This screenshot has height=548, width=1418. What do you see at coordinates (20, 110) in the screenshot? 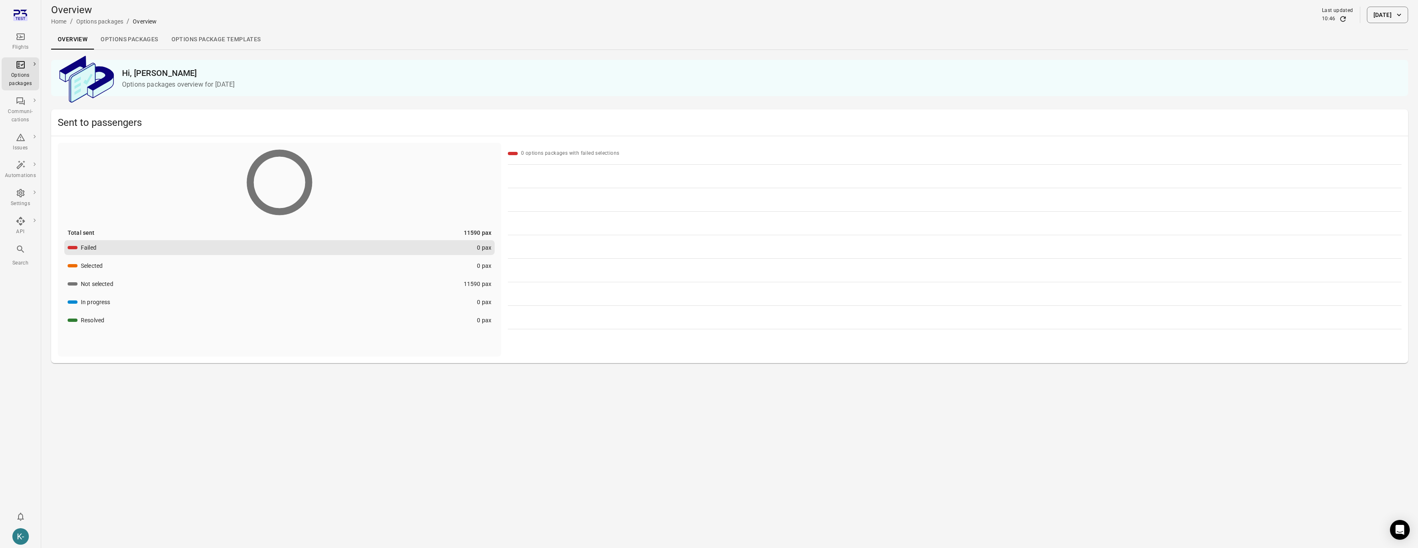
I see `a: Communi-cations` at bounding box center [20, 110].